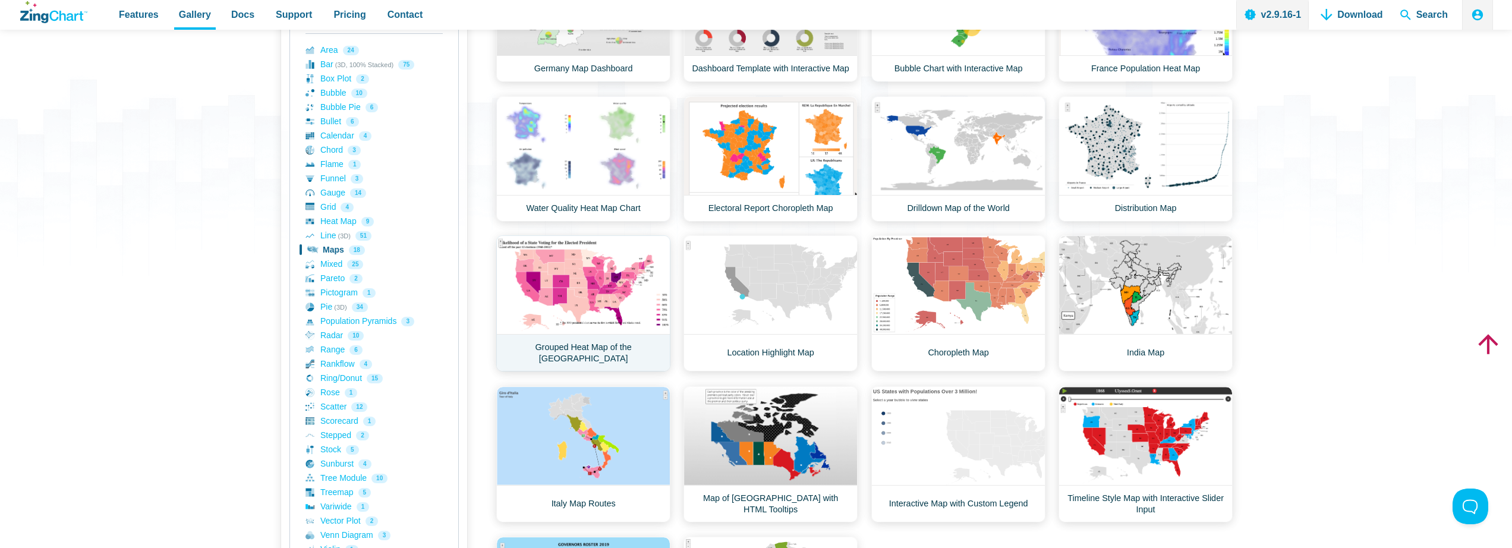 The image size is (1512, 548). What do you see at coordinates (770, 159) in the screenshot?
I see `a: Electoral Report Choropleth Map` at bounding box center [770, 159].